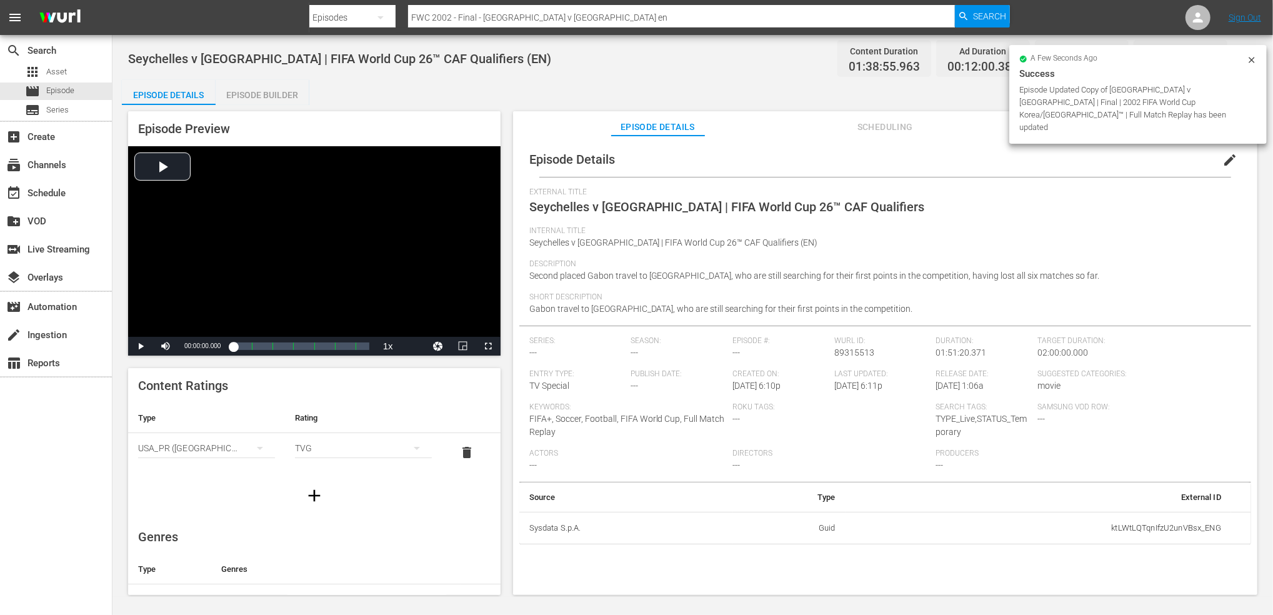  I want to click on button: Jump To Time, so click(438, 346).